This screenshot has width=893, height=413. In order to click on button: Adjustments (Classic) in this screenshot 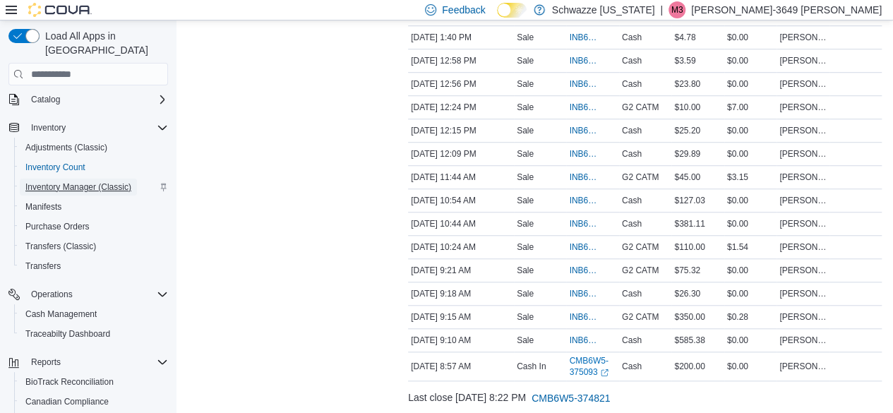, I will do `click(94, 148)`.